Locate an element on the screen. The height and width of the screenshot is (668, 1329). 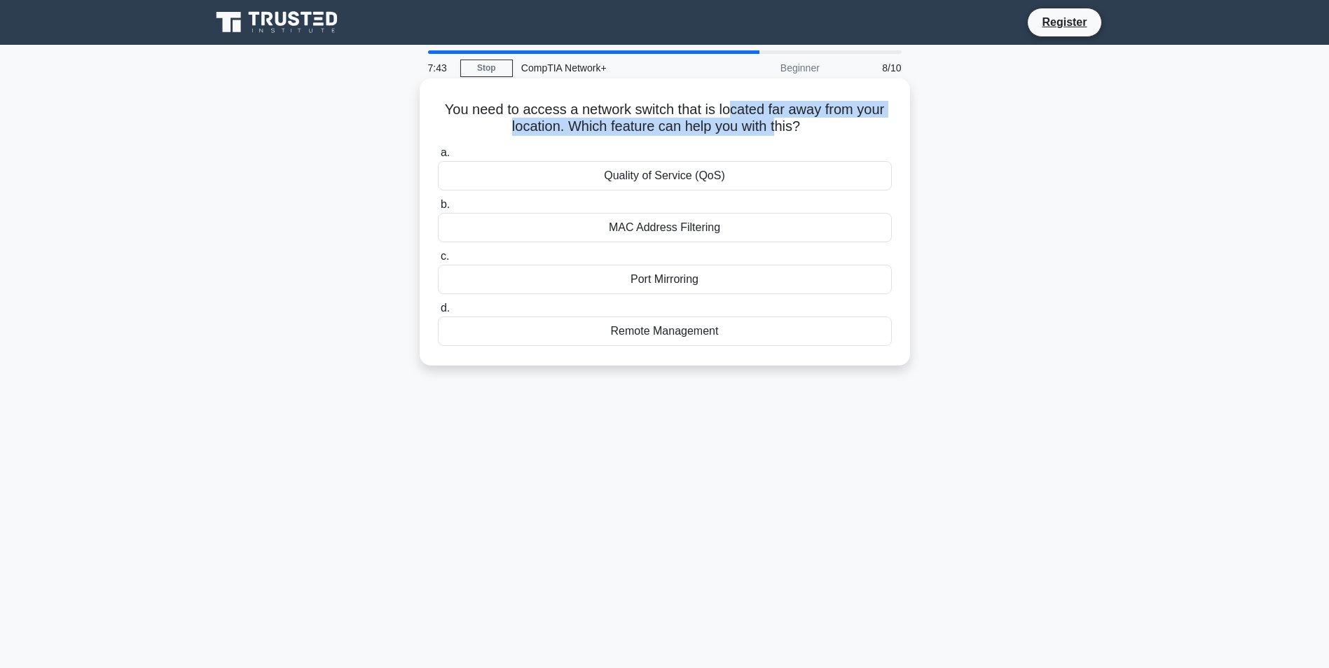
div: Beginner is located at coordinates (766, 68).